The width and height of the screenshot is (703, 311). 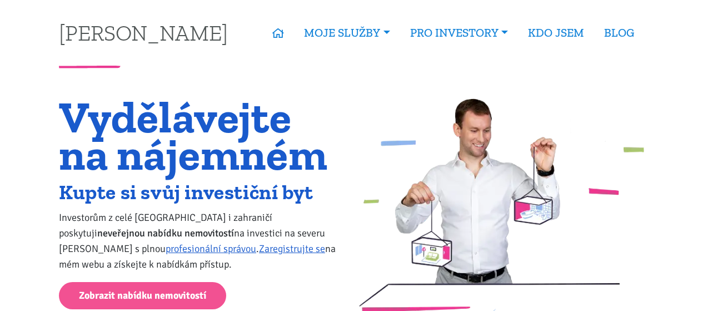 What do you see at coordinates (166, 233) in the screenshot?
I see `strong: neveřejnou nabídku nemovitostí` at bounding box center [166, 233].